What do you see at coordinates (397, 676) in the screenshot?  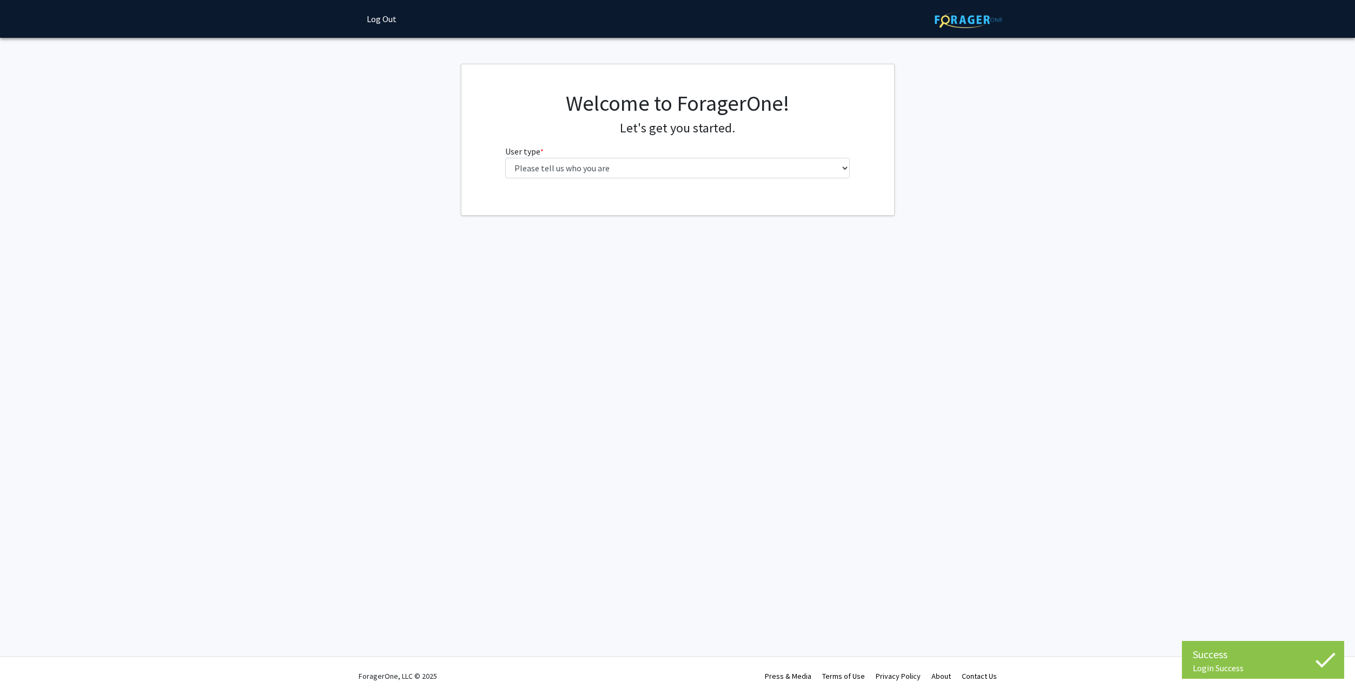 I see `div: ForagerOne, LLC © 2025` at bounding box center [397, 676].